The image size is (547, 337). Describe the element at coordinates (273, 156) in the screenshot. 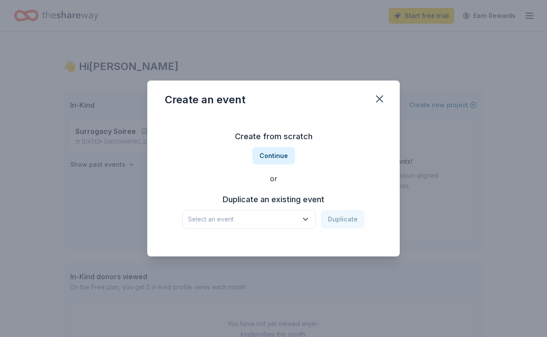

I see `button: Continue` at that location.